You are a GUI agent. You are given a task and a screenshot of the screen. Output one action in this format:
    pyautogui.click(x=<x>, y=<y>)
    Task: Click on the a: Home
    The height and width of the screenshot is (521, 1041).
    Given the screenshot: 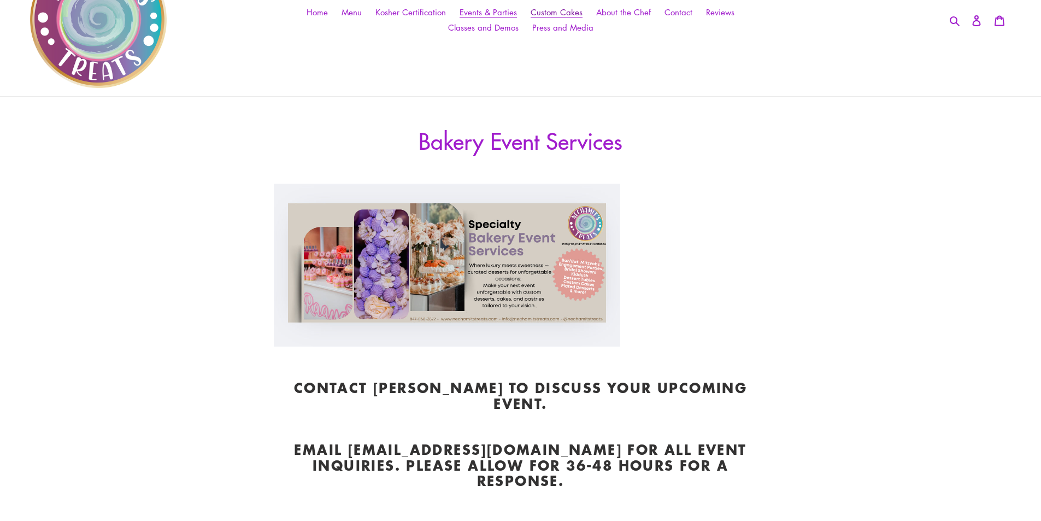 What is the action you would take?
    pyautogui.click(x=317, y=12)
    